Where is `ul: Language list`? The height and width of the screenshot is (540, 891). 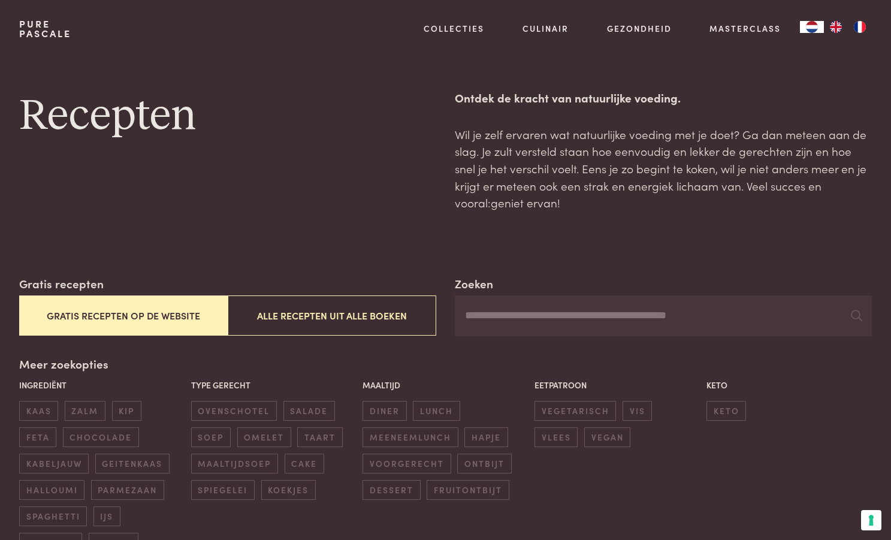
ul: Language list is located at coordinates (848, 27).